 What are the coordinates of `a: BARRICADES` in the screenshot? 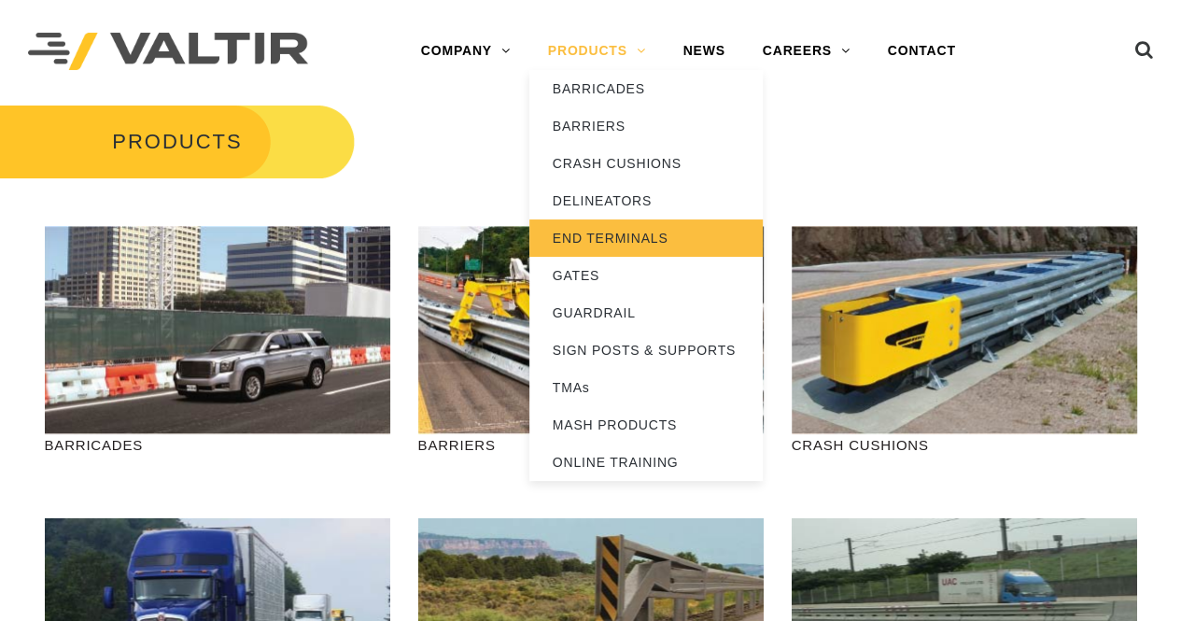 It's located at (646, 89).